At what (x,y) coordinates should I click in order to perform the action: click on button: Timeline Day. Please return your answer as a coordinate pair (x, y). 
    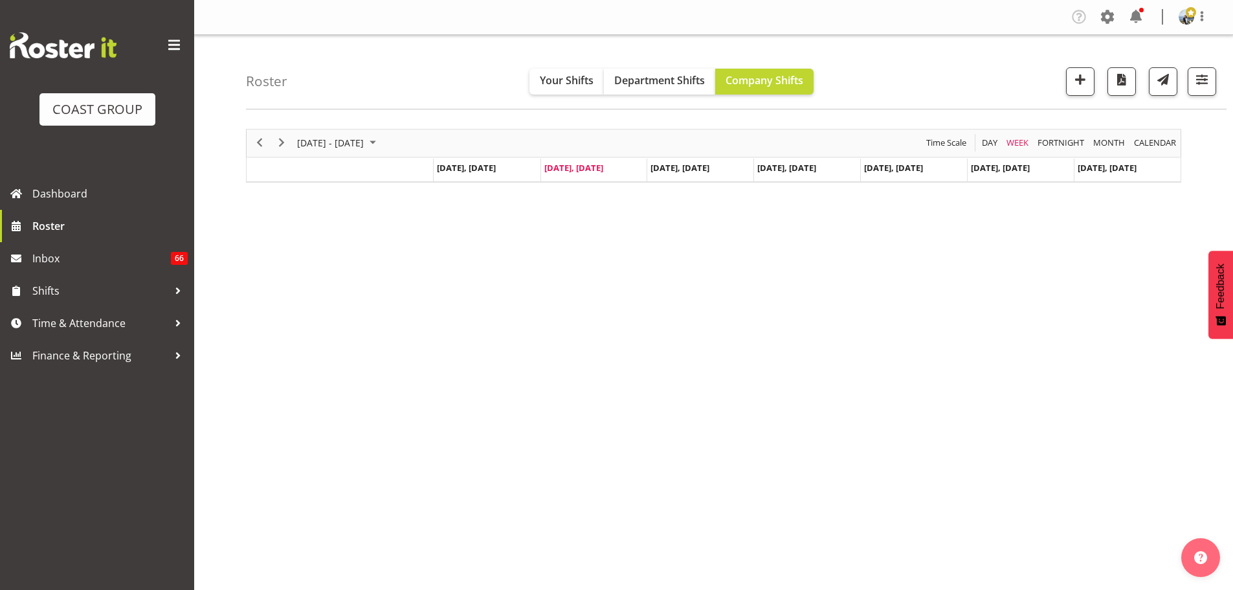
    Looking at the image, I should click on (990, 142).